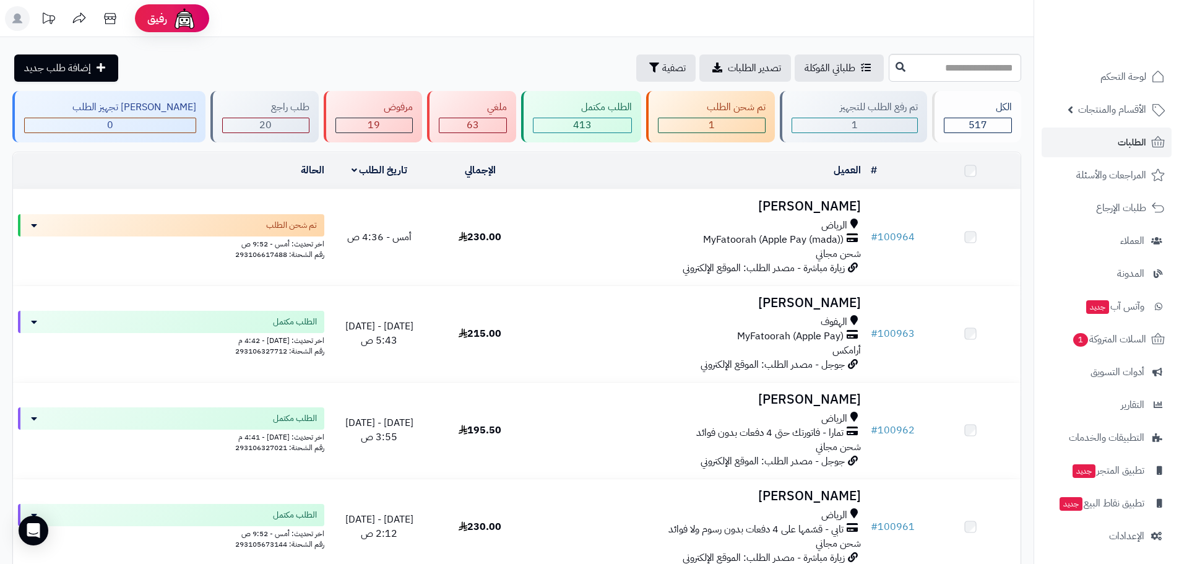 Image resolution: width=1179 pixels, height=564 pixels. I want to click on a: التقارير, so click(1107, 405).